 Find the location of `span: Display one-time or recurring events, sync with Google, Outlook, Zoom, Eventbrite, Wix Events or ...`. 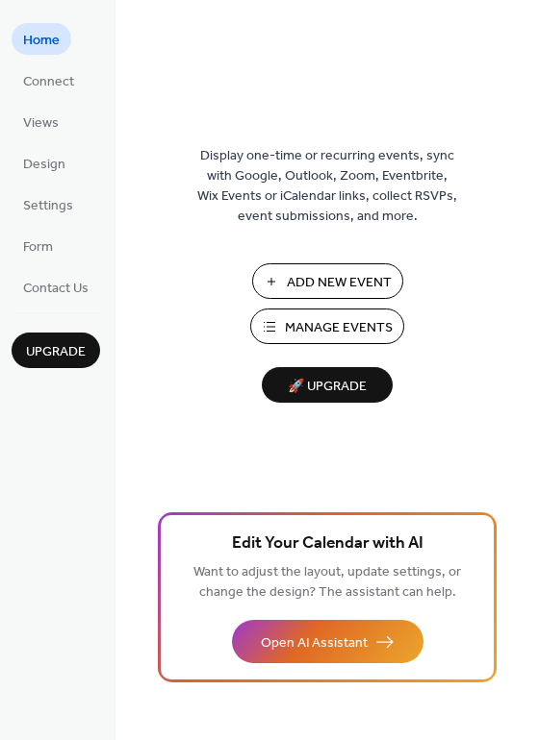

span: Display one-time or recurring events, sync with Google, Outlook, Zoom, Eventbrite, Wix Events or ... is located at coordinates (327, 187).